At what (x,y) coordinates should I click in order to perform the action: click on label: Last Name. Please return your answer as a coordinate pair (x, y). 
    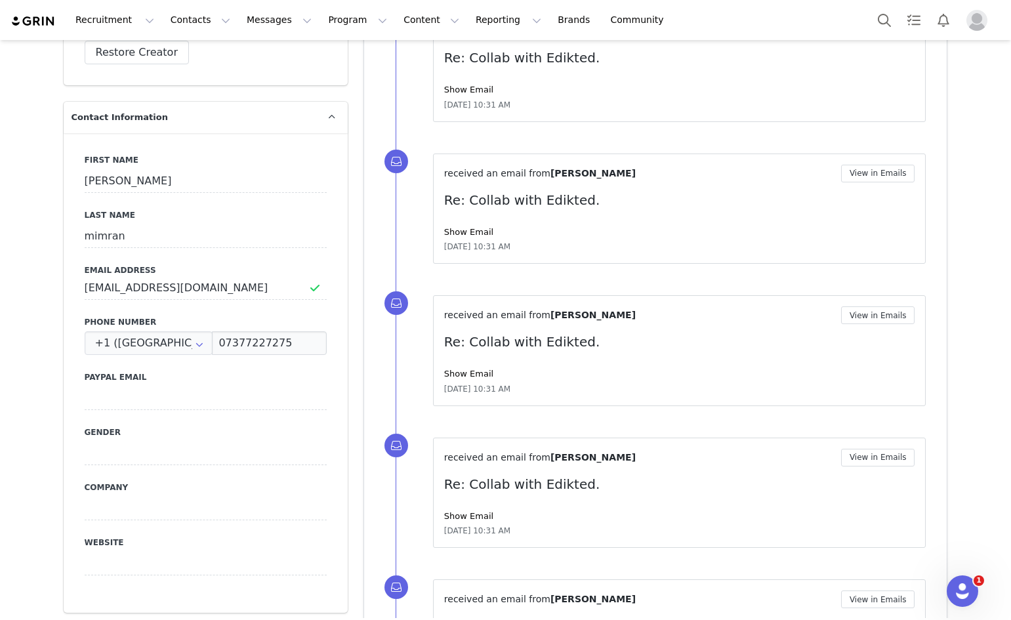
    Looking at the image, I should click on (205, 215).